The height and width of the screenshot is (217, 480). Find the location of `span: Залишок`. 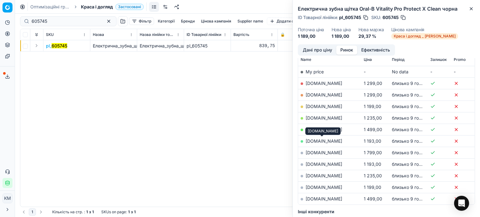

span: Залишок is located at coordinates (439, 60).